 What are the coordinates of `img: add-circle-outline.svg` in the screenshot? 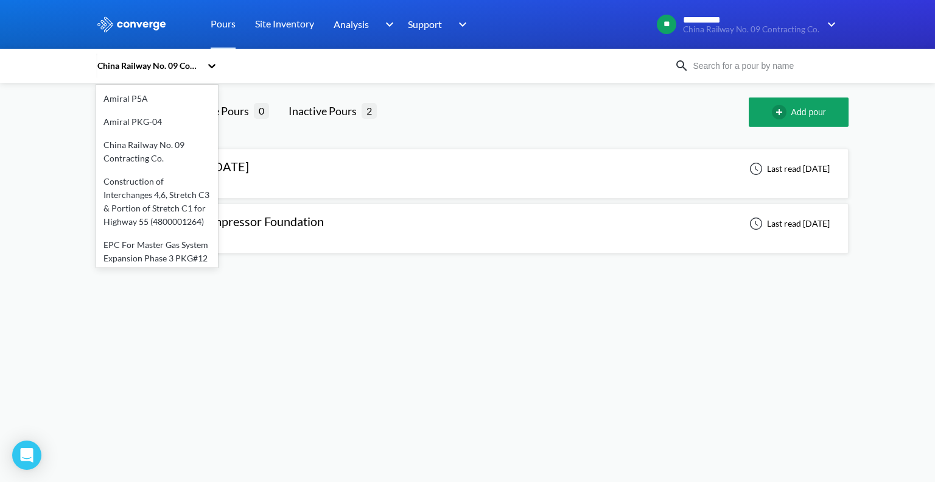 It's located at (782, 112).